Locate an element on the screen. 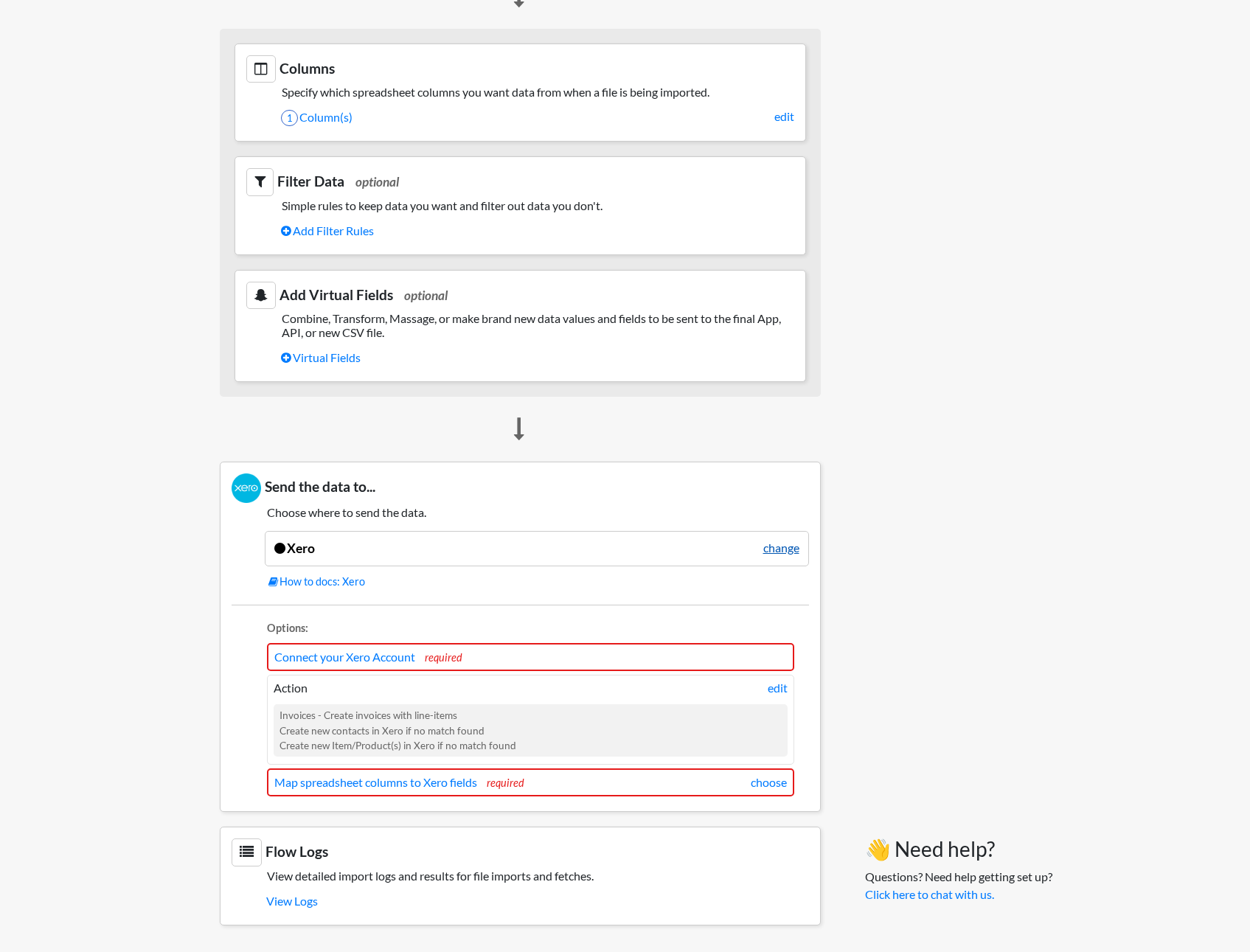  h5: Choose where to send the data. is located at coordinates (520, 512).